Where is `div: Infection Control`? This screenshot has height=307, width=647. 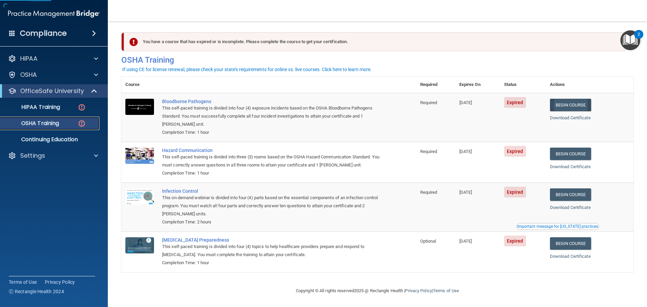 div: Infection Control is located at coordinates (272, 191).